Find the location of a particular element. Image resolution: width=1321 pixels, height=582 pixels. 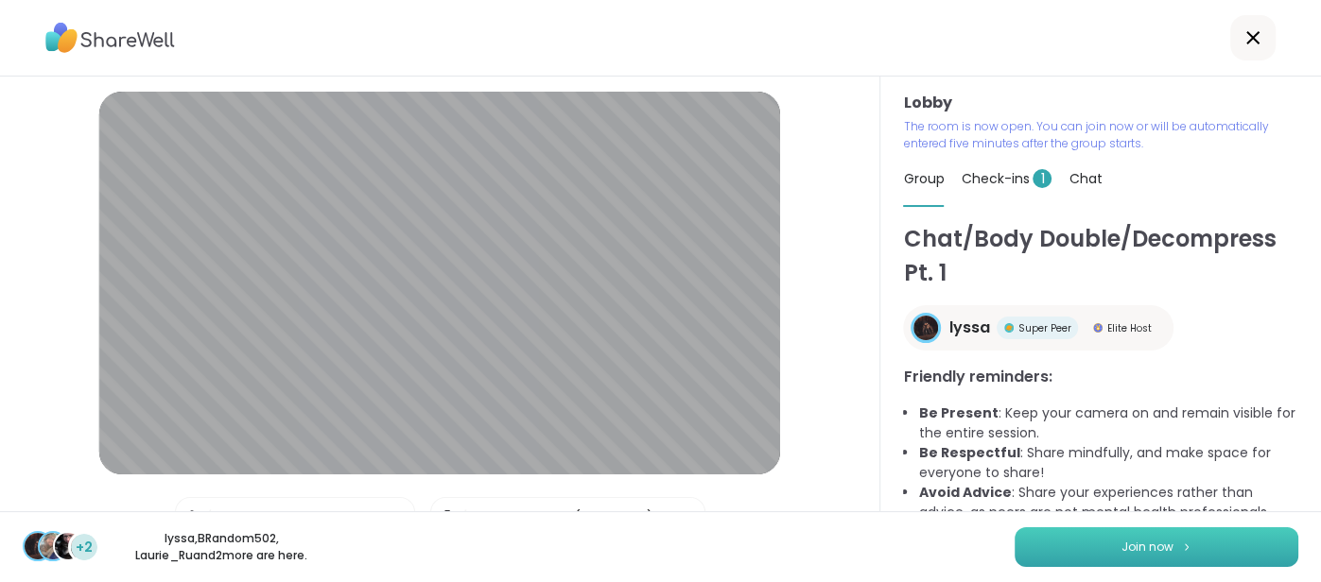

b: Be Respectful is located at coordinates (968, 453).